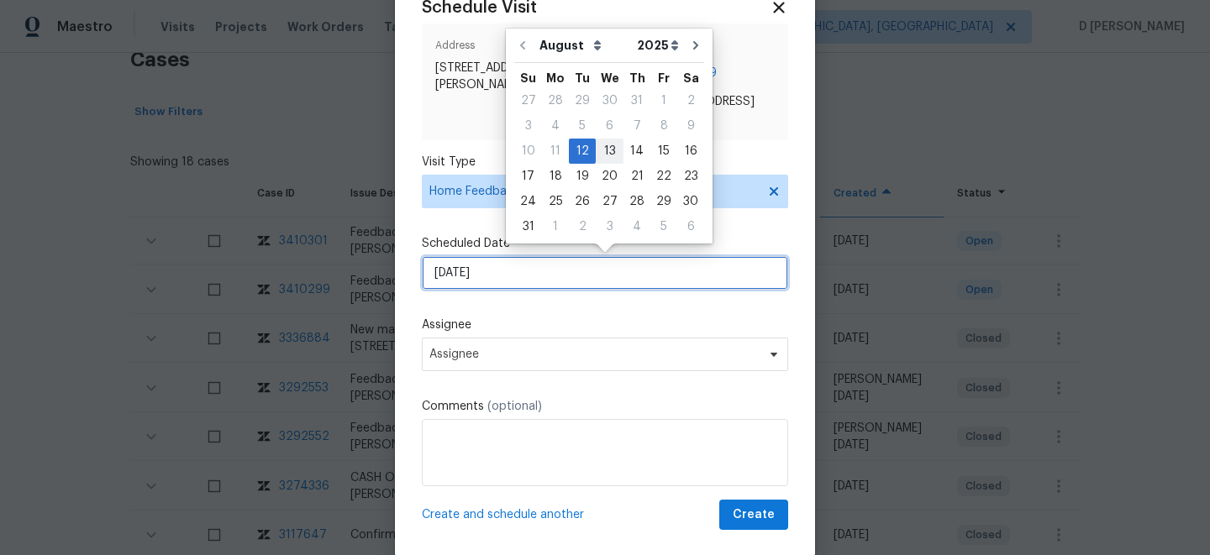  Describe the element at coordinates (691, 151) in the screenshot. I see `div: Sat Aug 16 2025` at that location.